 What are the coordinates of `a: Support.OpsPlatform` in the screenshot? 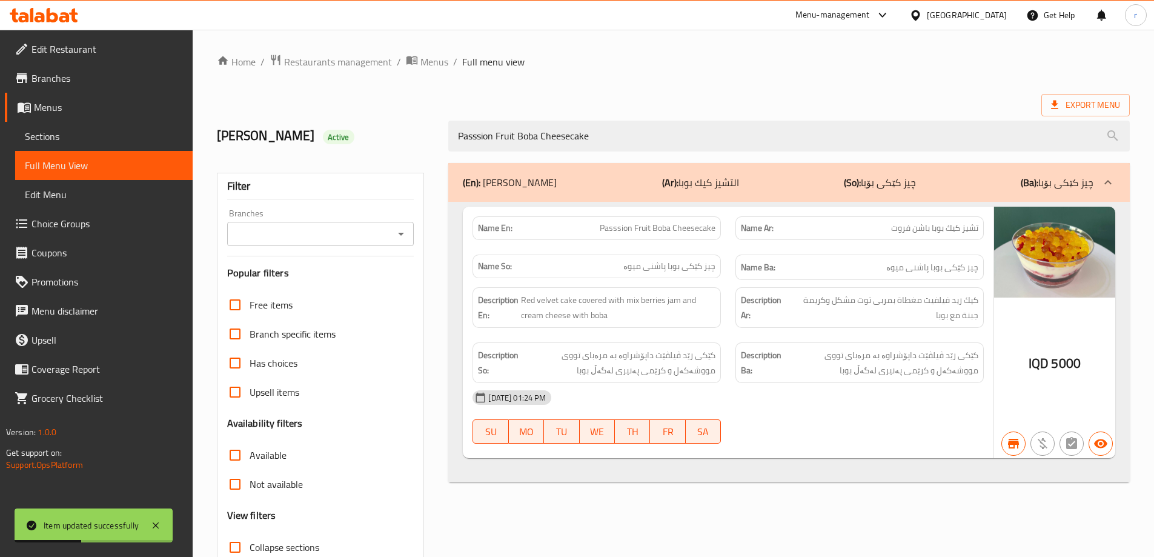 It's located at (44, 465).